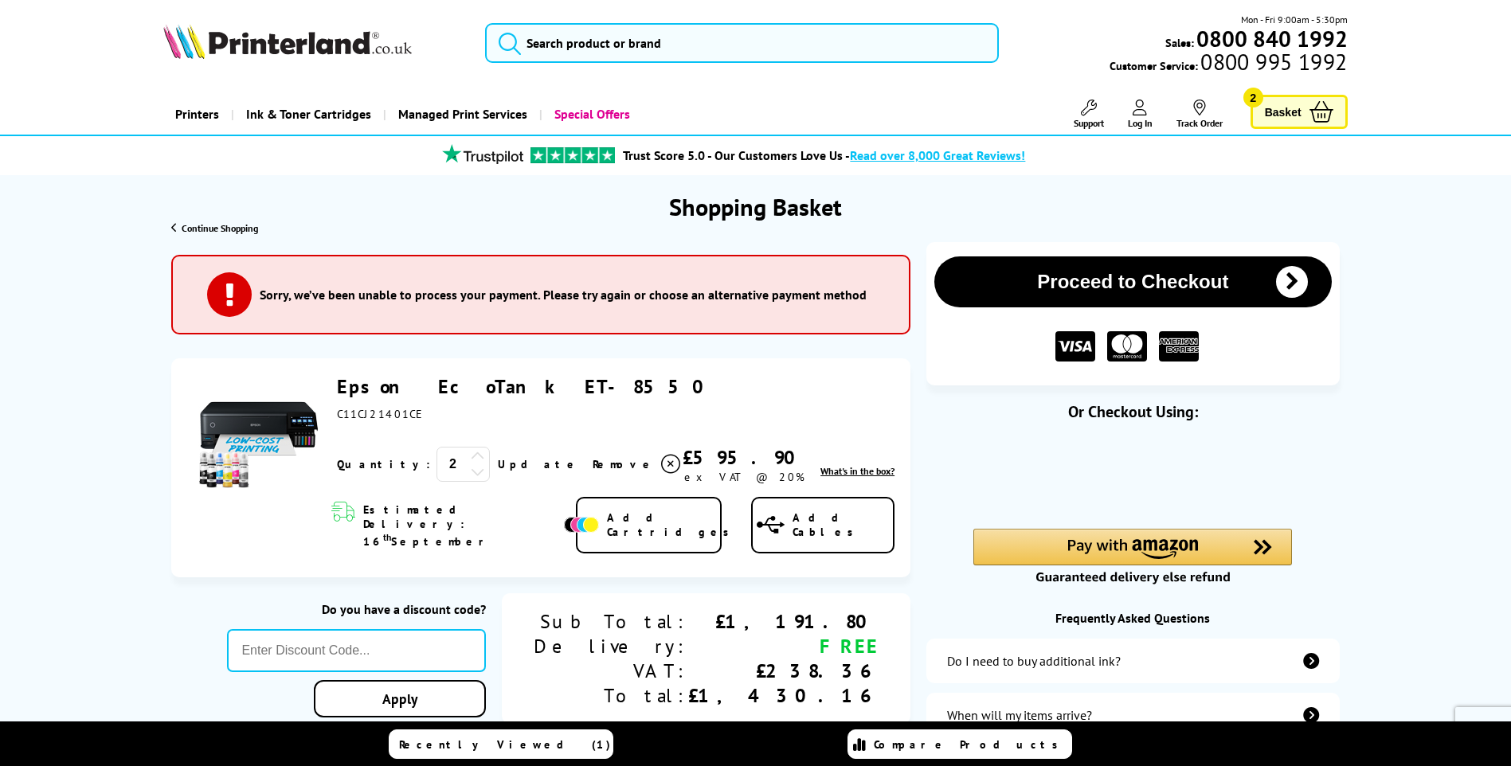 Image resolution: width=1511 pixels, height=766 pixels. I want to click on span: Estimated Delivery: 16 September, so click(461, 526).